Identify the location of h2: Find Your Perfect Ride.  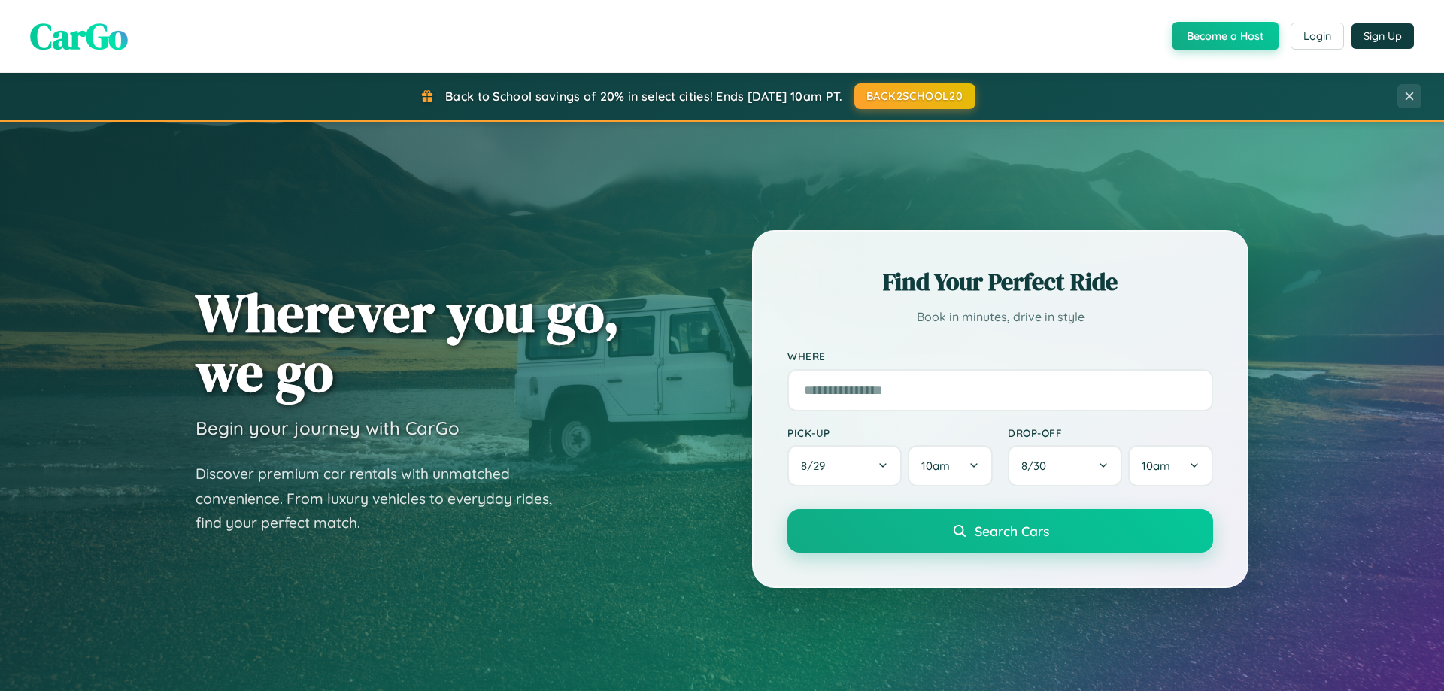
(1000, 282).